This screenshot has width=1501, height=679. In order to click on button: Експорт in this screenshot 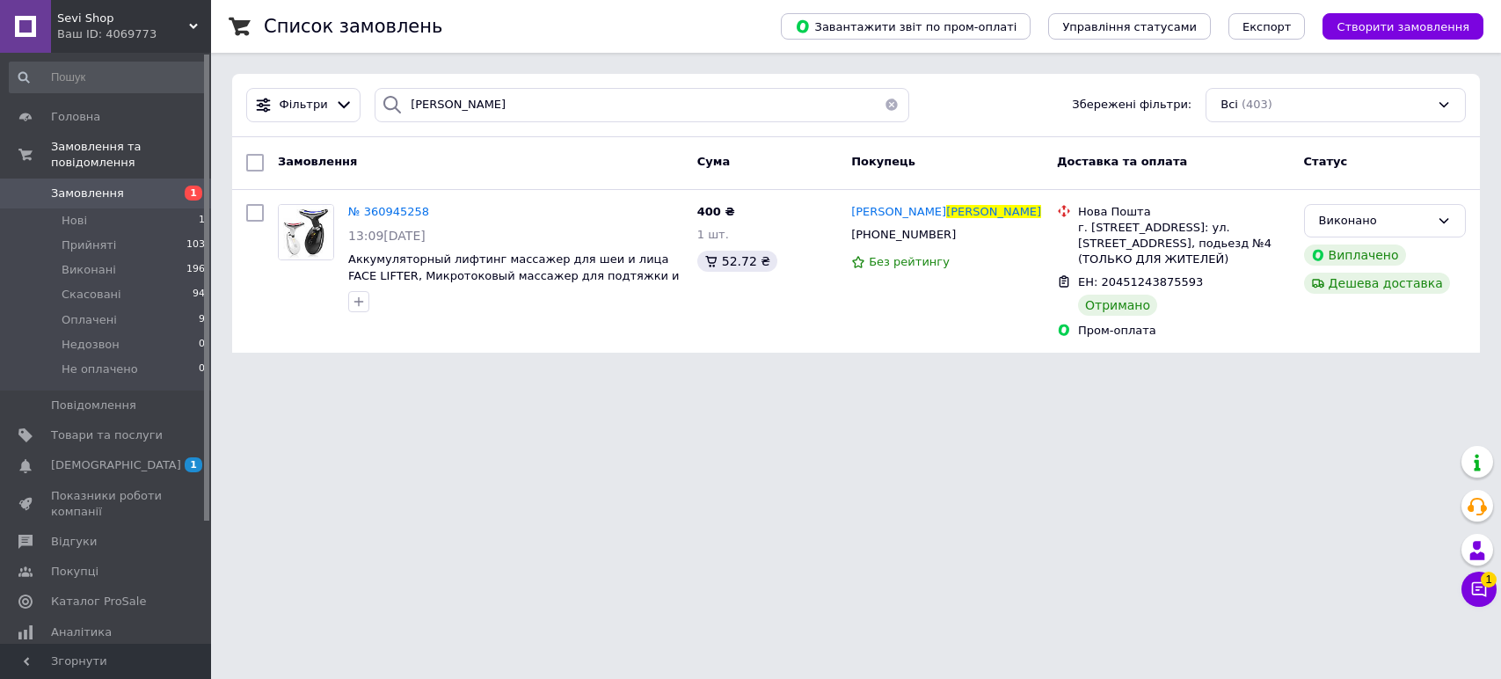, I will do `click(1267, 26)`.